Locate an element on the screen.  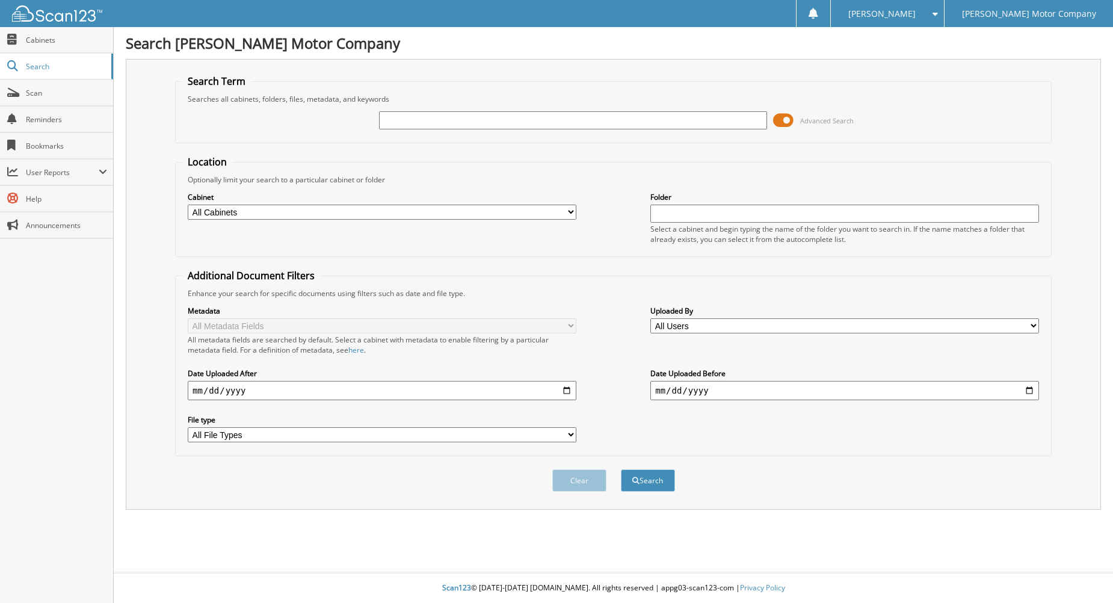
input: end is located at coordinates (845, 391).